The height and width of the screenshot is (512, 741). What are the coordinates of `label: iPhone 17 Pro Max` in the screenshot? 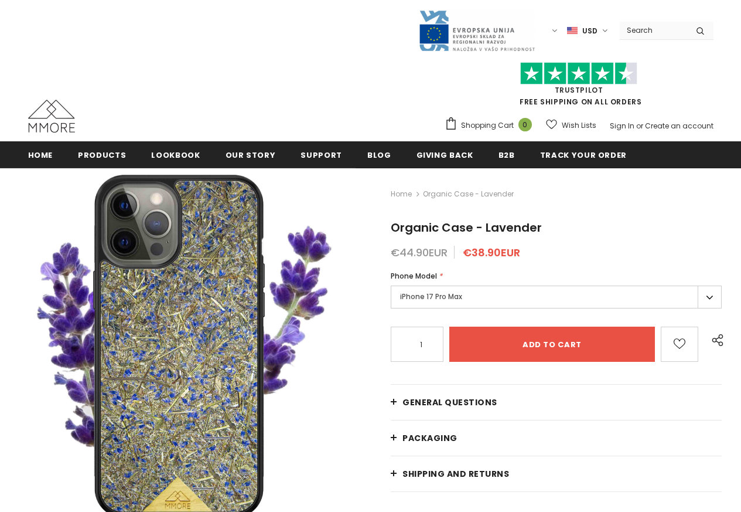 It's located at (556, 297).